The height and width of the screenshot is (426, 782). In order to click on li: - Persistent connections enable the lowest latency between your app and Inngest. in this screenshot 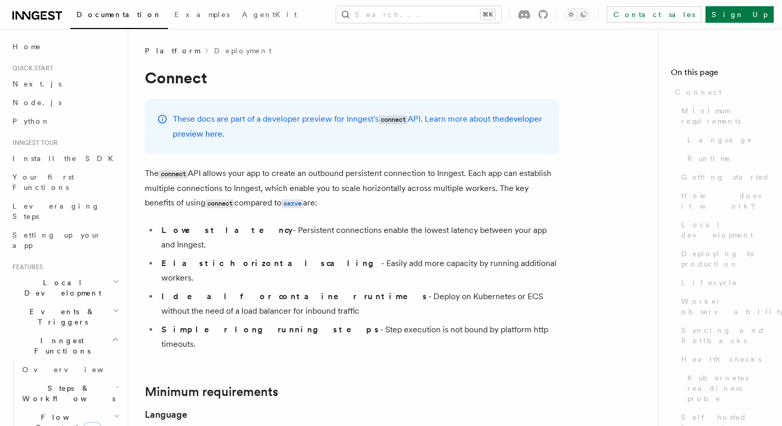, I will do `click(358, 237)`.